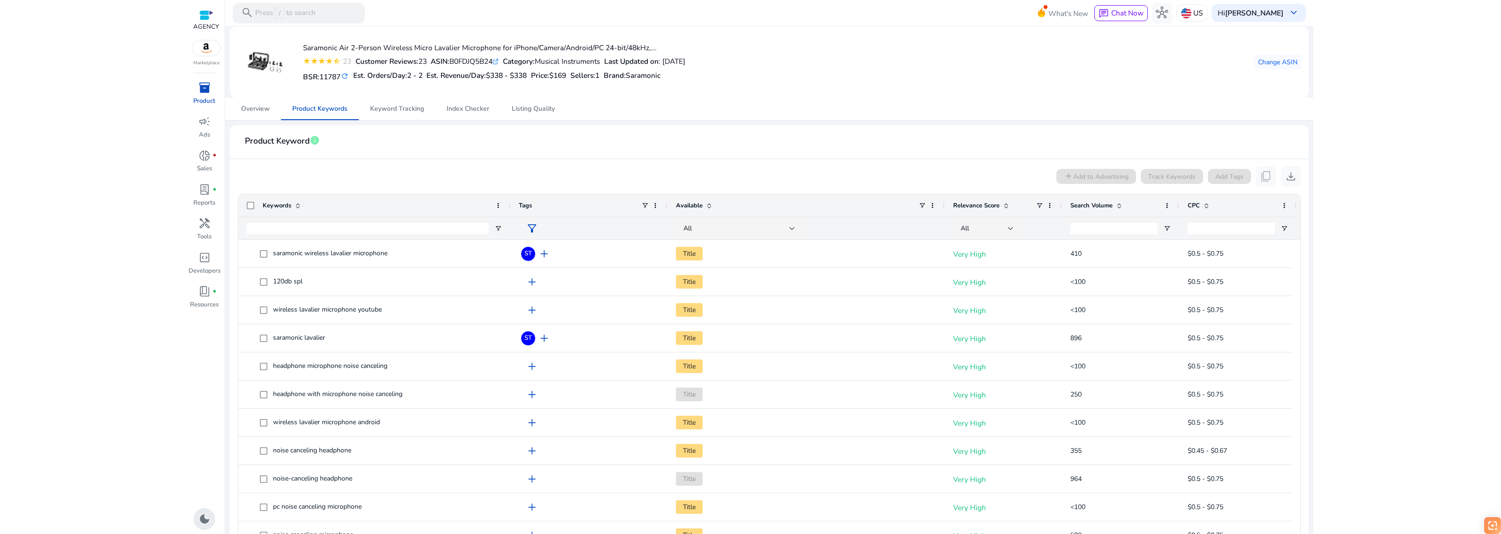  What do you see at coordinates (1198, 13) in the screenshot?
I see `p: US` at bounding box center [1198, 13].